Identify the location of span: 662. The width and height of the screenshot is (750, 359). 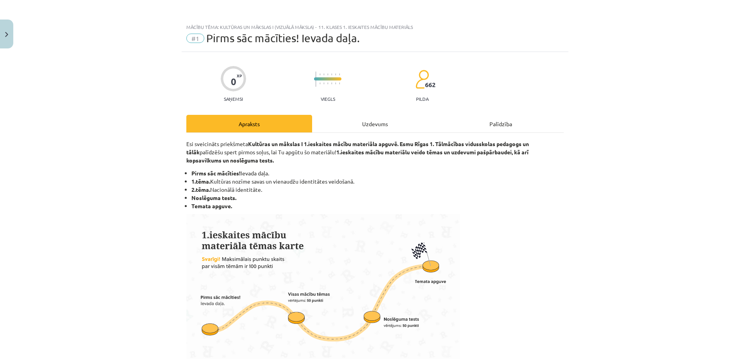
(430, 85).